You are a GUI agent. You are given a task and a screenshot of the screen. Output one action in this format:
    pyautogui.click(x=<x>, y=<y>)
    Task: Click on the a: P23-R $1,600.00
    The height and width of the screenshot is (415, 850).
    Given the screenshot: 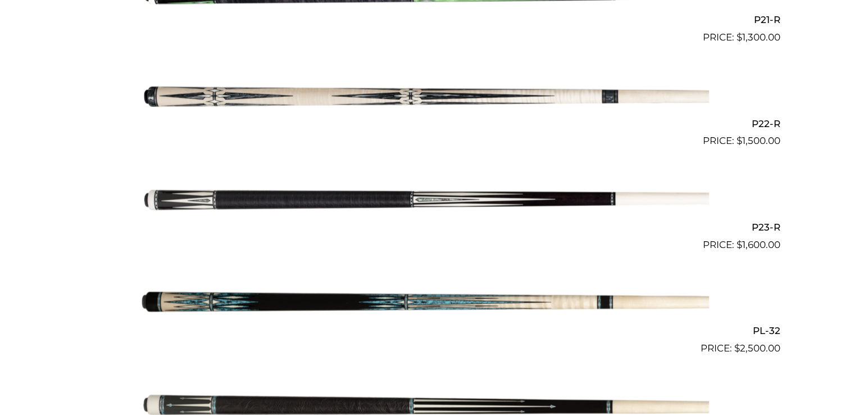 What is the action you would take?
    pyautogui.click(x=425, y=202)
    